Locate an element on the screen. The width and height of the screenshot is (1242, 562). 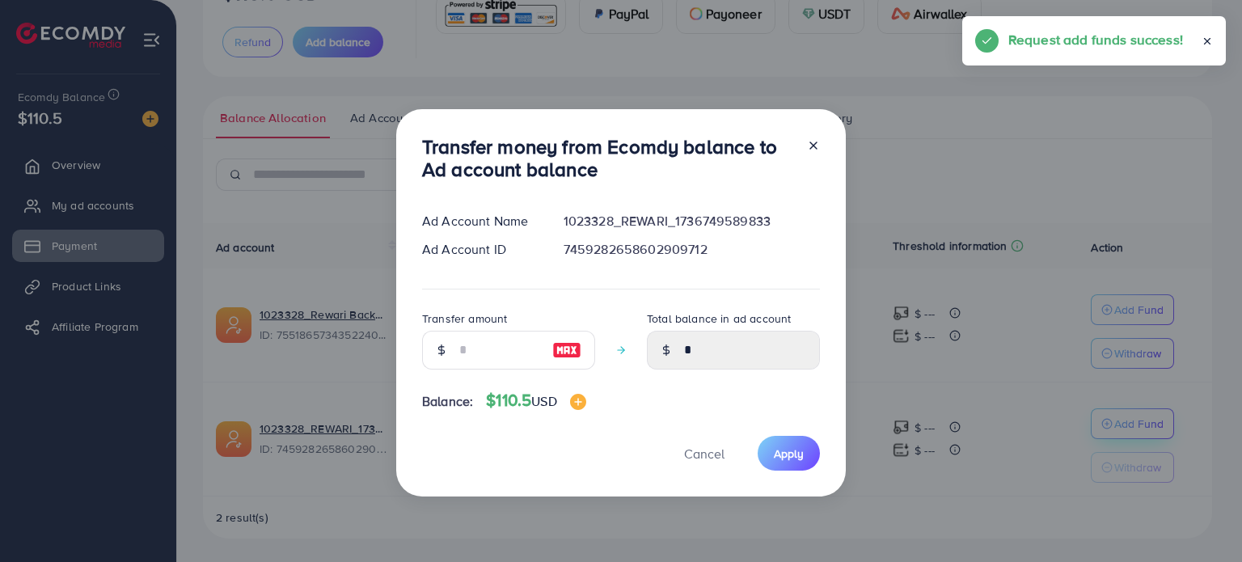
h4: $110.5 is located at coordinates (535, 400).